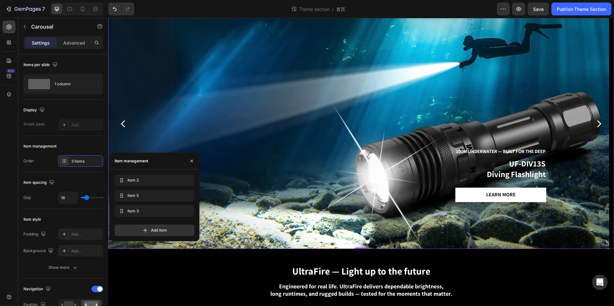 This screenshot has height=306, width=614. What do you see at coordinates (41, 43) in the screenshot?
I see `p: Settings` at bounding box center [41, 43].